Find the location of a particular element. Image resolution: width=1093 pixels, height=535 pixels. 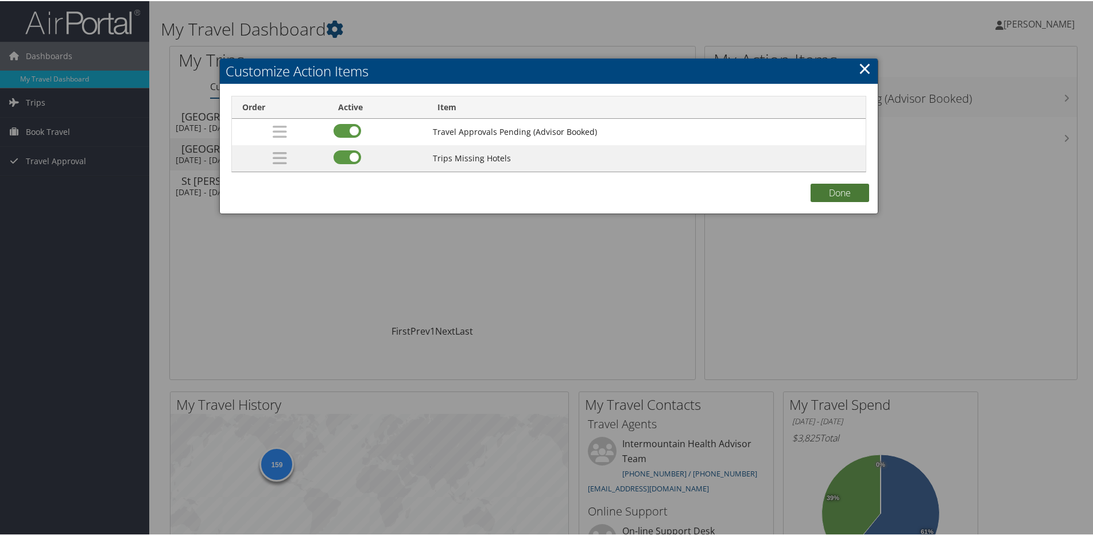

h2: Customize Action Items is located at coordinates (548, 70).